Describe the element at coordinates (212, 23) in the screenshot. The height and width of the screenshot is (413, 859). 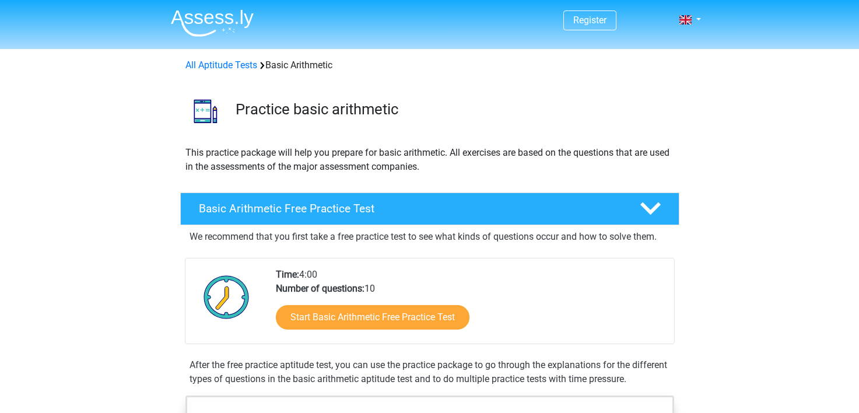
I see `img: Assessly` at that location.